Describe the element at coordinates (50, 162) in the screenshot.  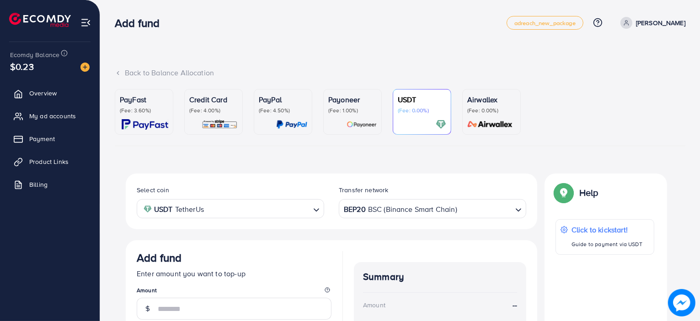
I see `a: Product Links` at that location.